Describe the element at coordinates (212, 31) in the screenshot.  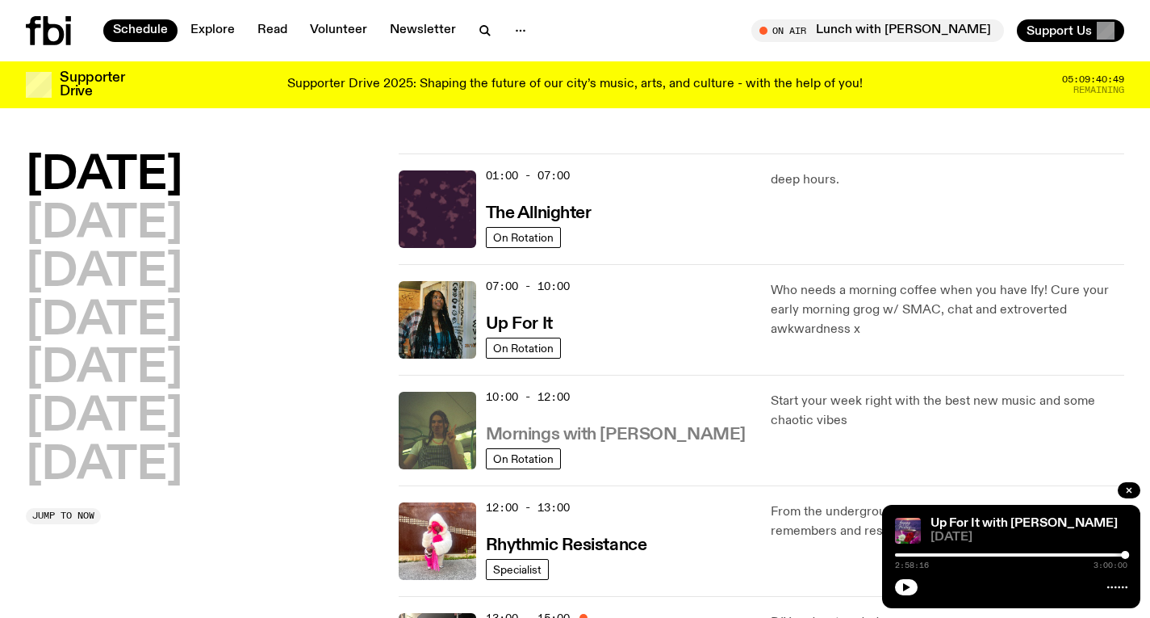
I see `a: Explore` at that location.